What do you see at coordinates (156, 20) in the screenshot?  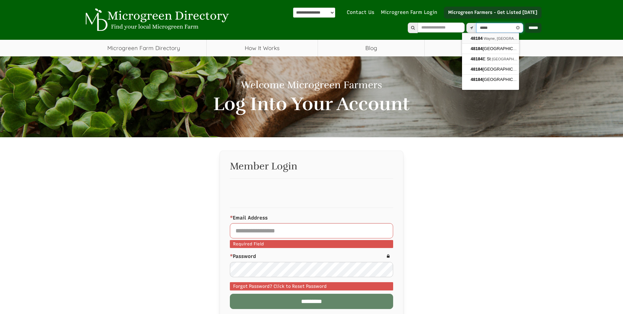 I see `img: Microgreen Directory` at bounding box center [156, 20].